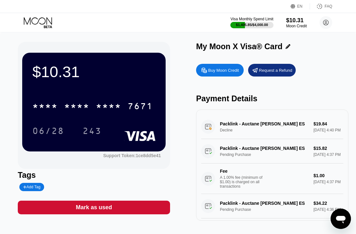  What do you see at coordinates (252, 25) in the screenshot?
I see `div: $1,405.85 / $4,000.00` at bounding box center [252, 25].